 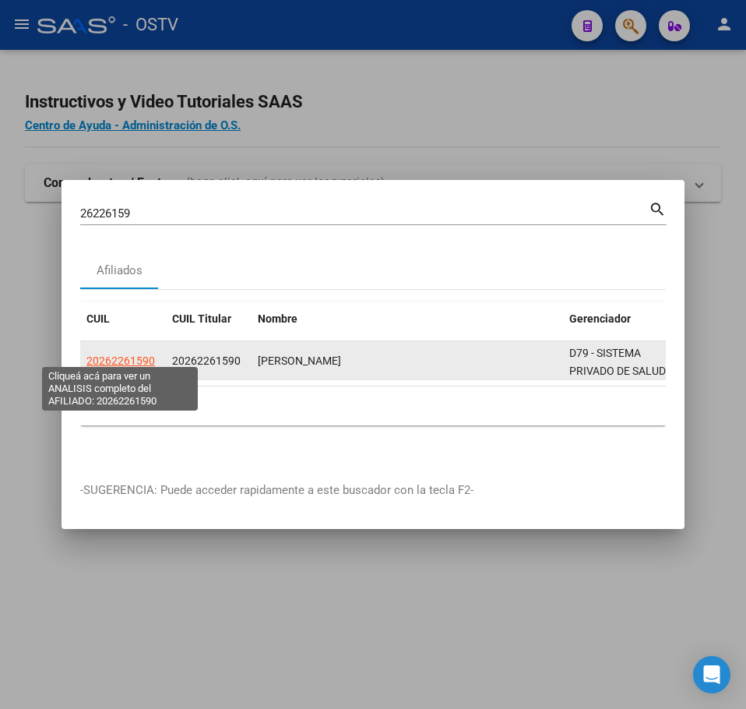 What do you see at coordinates (407, 319) in the screenshot?
I see `datatable-header-cell: Nombre` at bounding box center [407, 319].